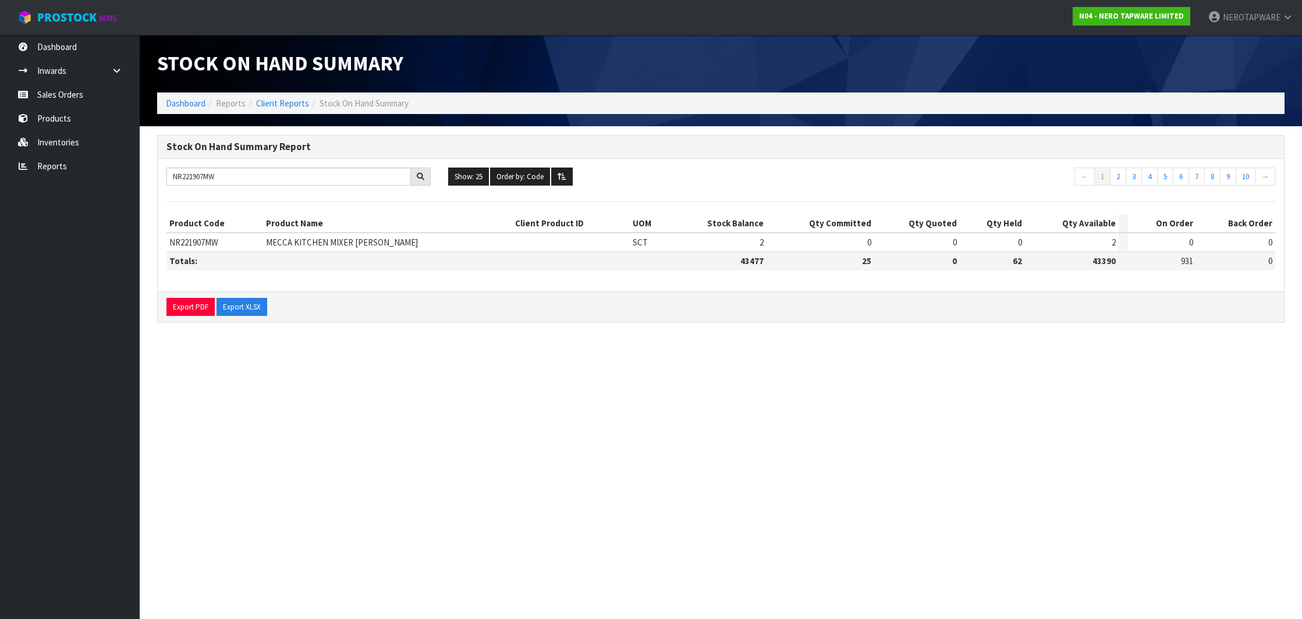  What do you see at coordinates (752, 261) in the screenshot?
I see `strong: 43477` at bounding box center [752, 261].